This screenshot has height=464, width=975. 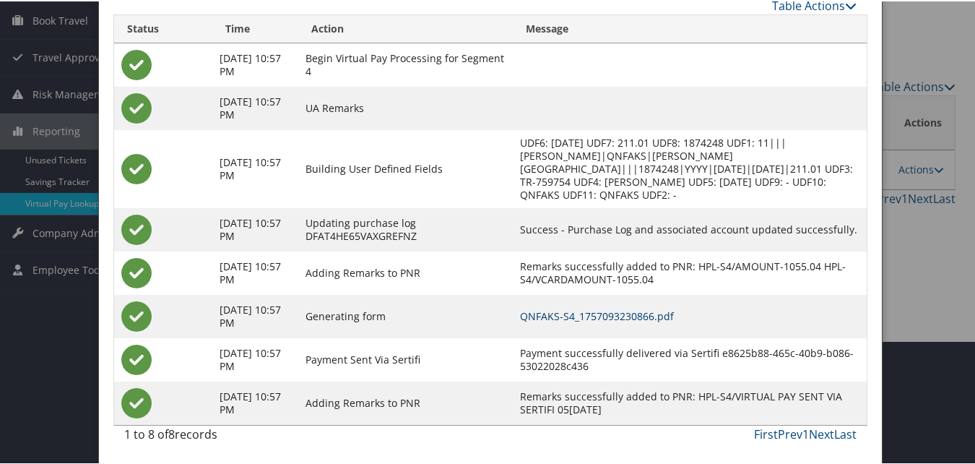 What do you see at coordinates (405, 64) in the screenshot?
I see `td: Begin Virtual Pay Processing for Segment 4` at bounding box center [405, 64].